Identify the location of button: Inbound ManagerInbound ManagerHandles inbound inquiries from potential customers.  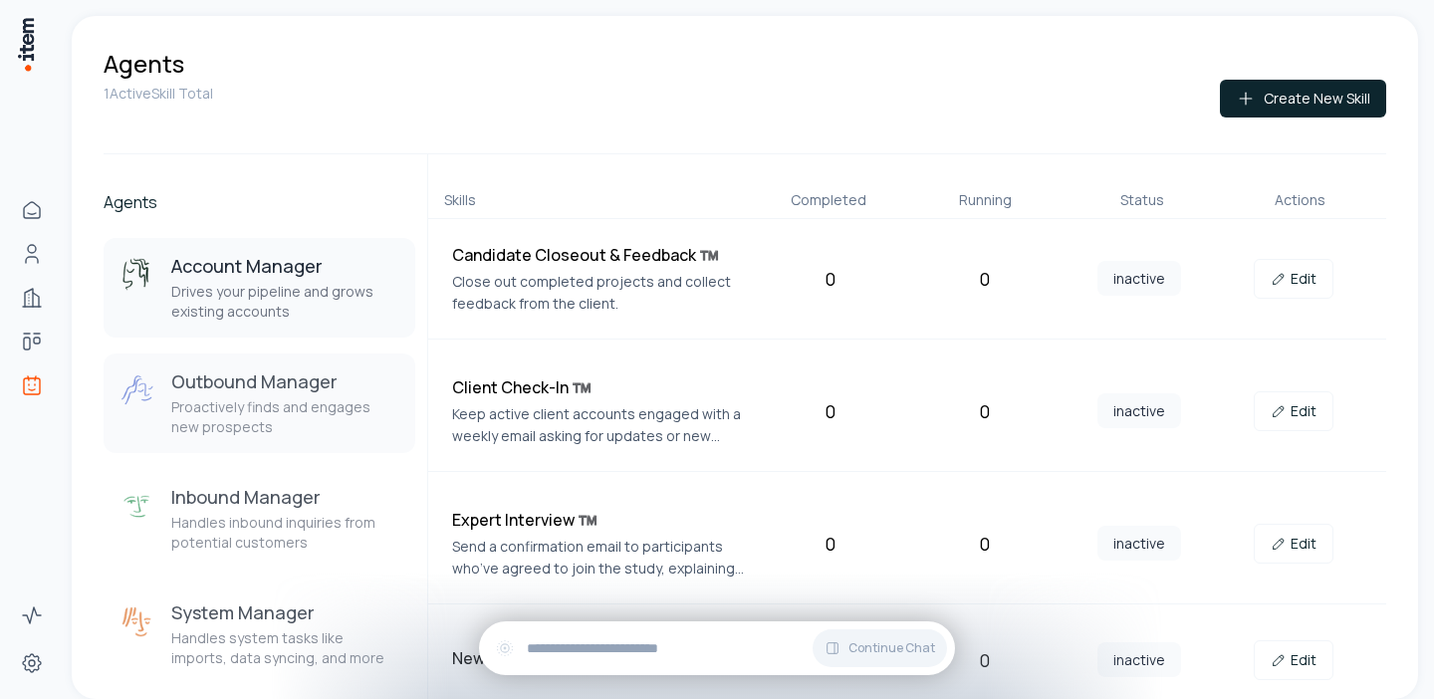
(259, 519).